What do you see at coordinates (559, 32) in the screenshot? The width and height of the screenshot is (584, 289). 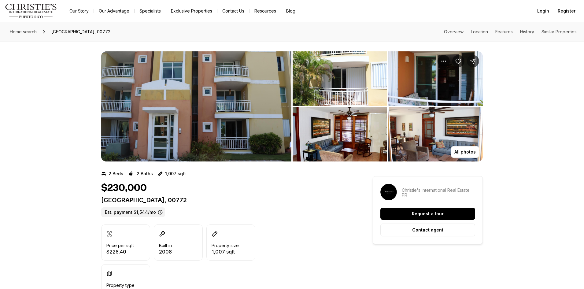 I see `a: Skip to: Similar Properties` at bounding box center [559, 32].